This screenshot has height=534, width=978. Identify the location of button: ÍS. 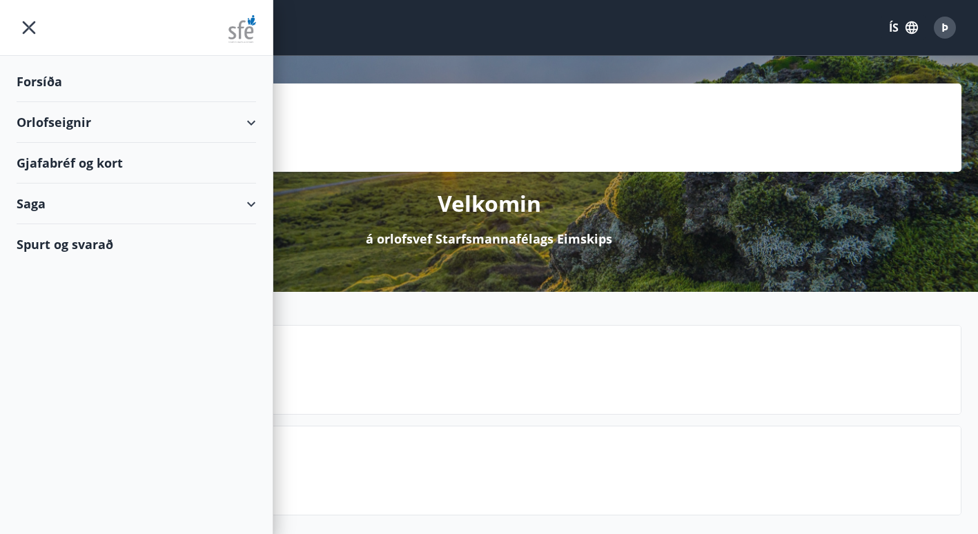
(904, 28).